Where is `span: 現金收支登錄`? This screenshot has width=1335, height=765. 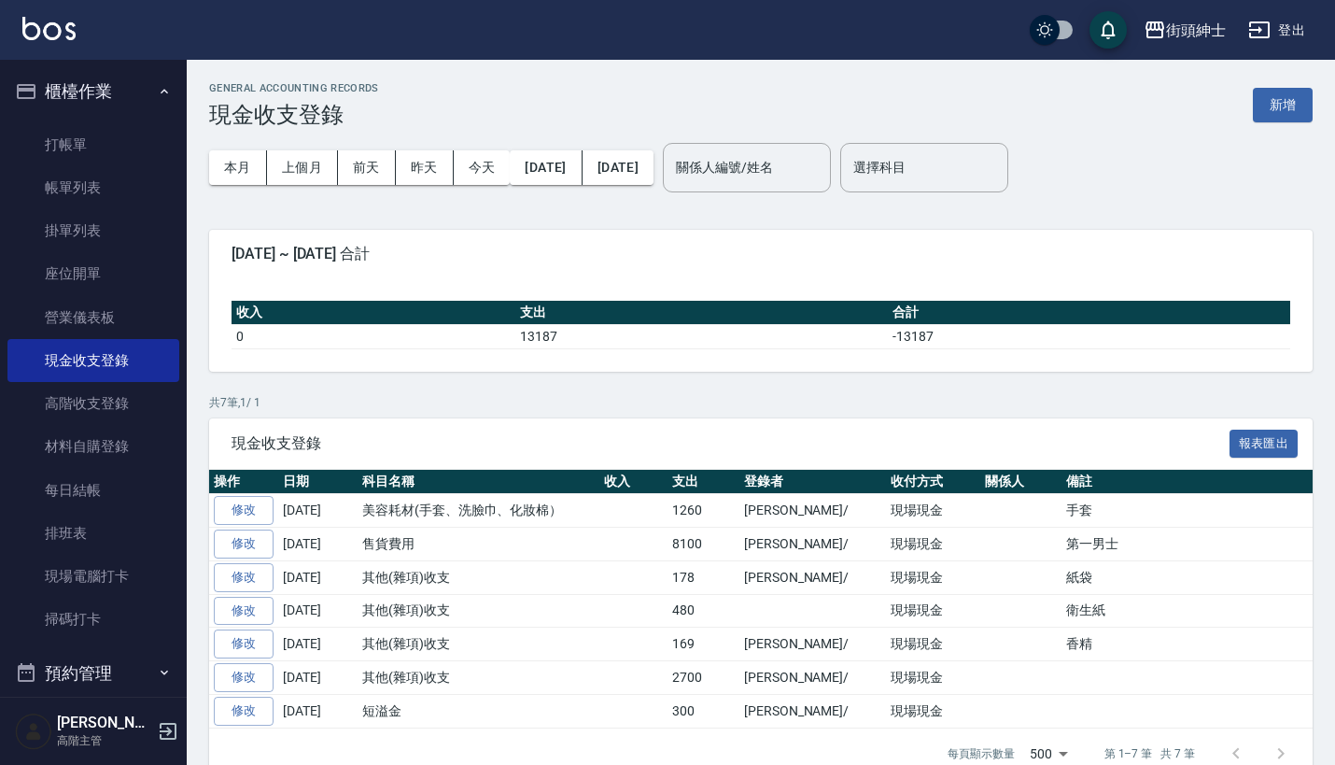
span: 現金收支登錄 is located at coordinates (730, 444).